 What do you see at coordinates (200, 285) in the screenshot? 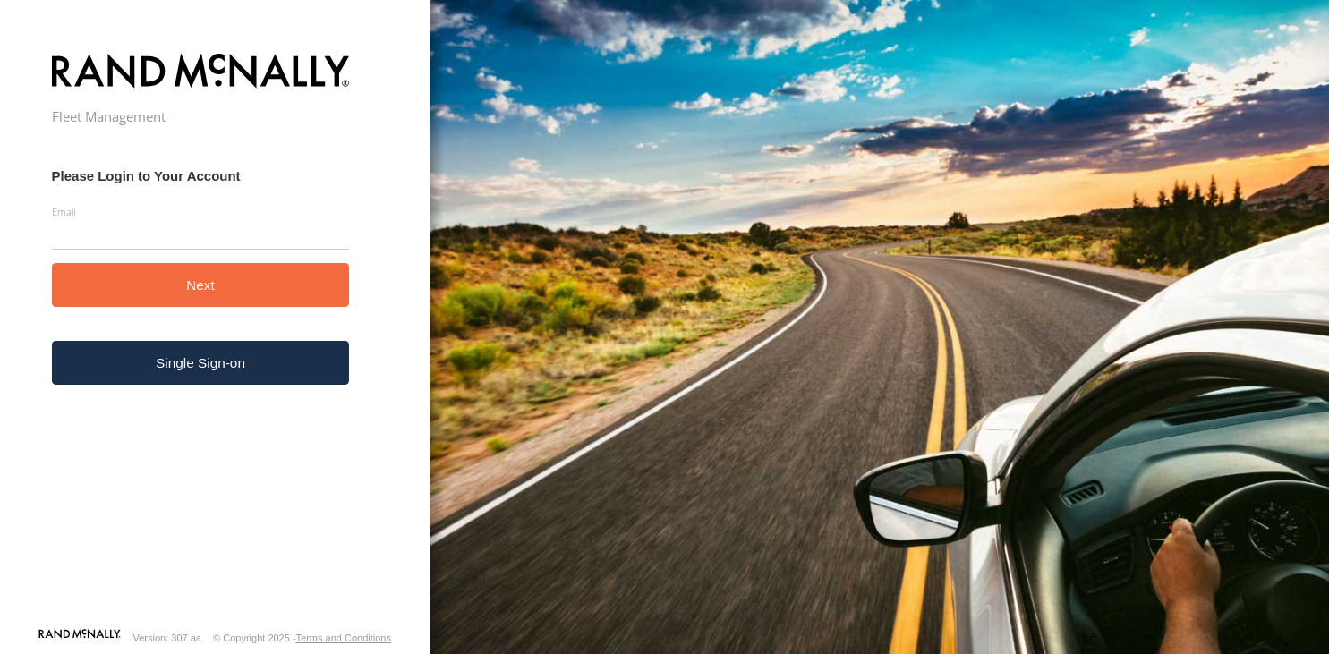
I see `button: Next` at bounding box center [200, 285].